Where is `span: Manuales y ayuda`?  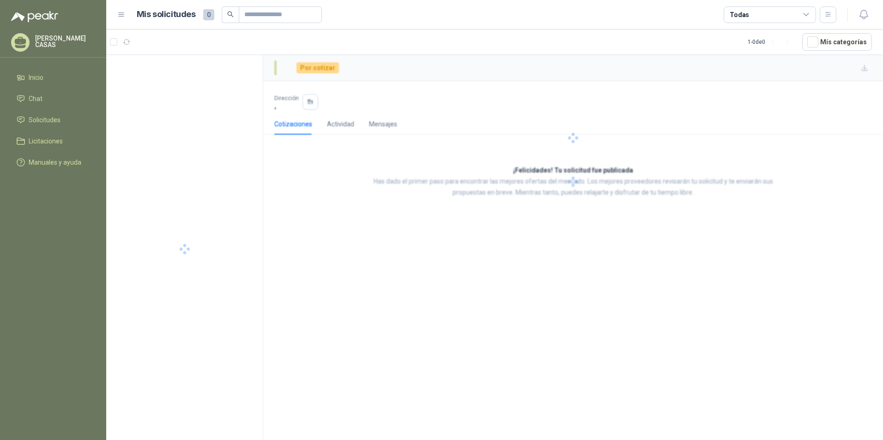 span: Manuales y ayuda is located at coordinates (55, 162).